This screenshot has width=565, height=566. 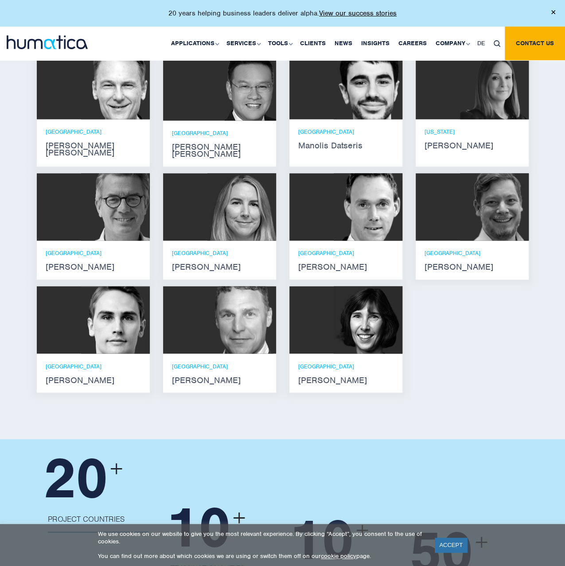 What do you see at coordinates (452, 43) in the screenshot?
I see `a: Company` at bounding box center [452, 43].